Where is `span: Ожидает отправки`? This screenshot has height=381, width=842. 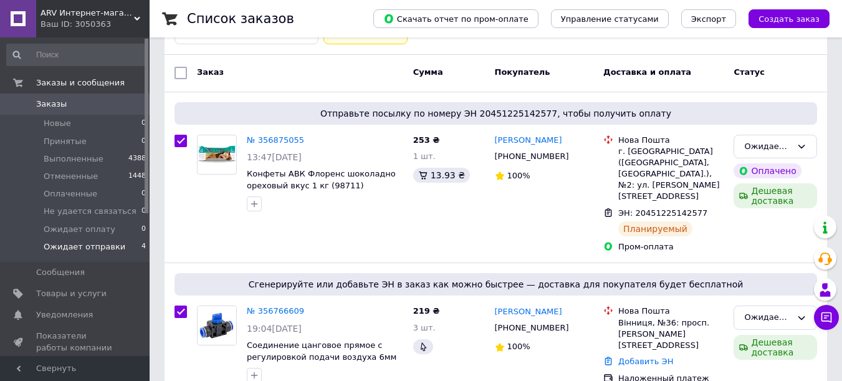
span: Ожидает отправки is located at coordinates (84, 247).